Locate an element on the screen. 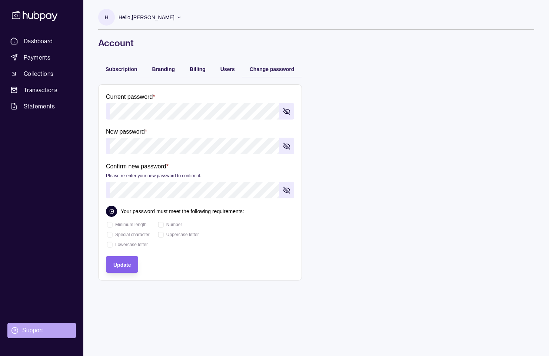 The height and width of the screenshot is (356, 549). span: Subscription is located at coordinates (121, 69).